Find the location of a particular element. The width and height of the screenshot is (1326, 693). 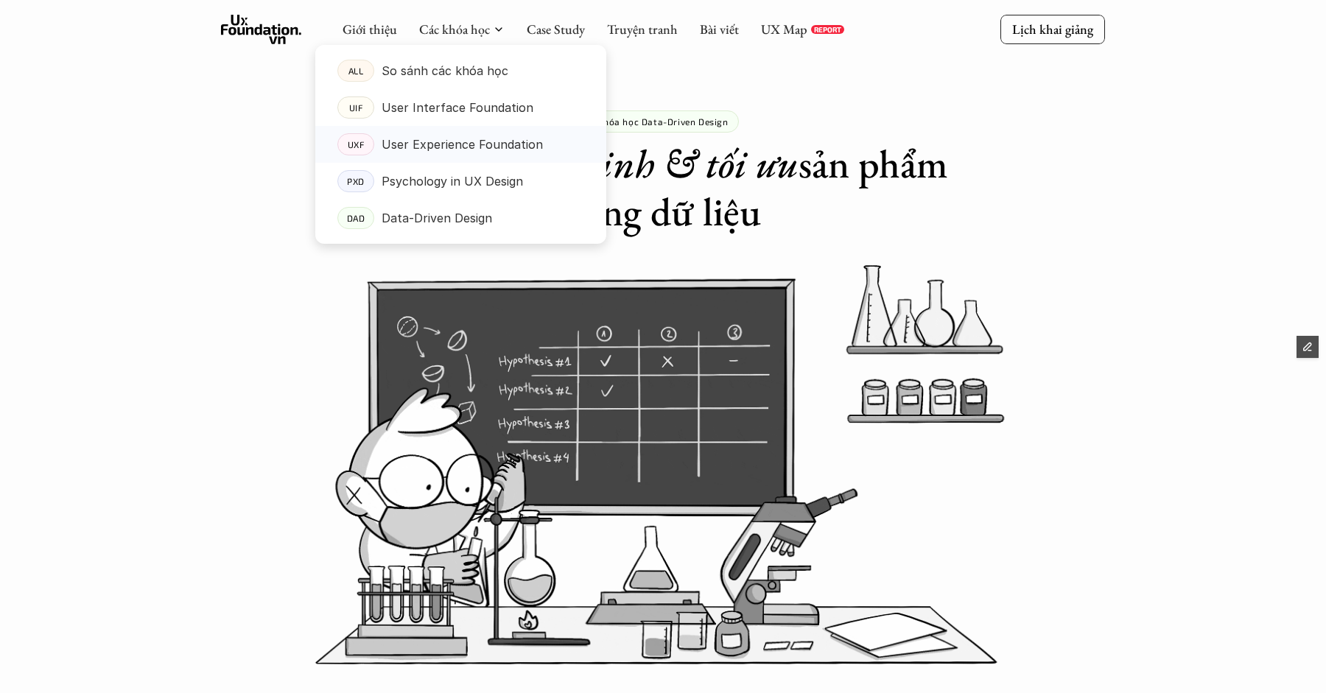

em: quyết định & tối ưu is located at coordinates (642, 163).